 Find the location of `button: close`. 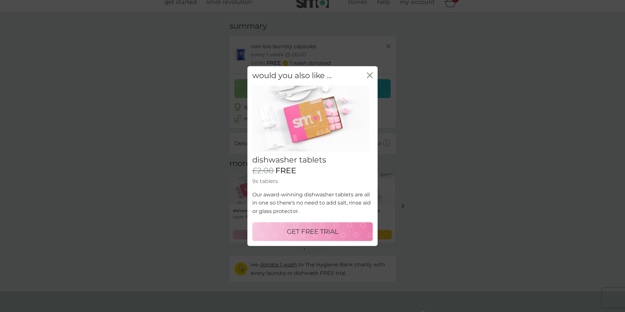

button: close is located at coordinates (370, 75).